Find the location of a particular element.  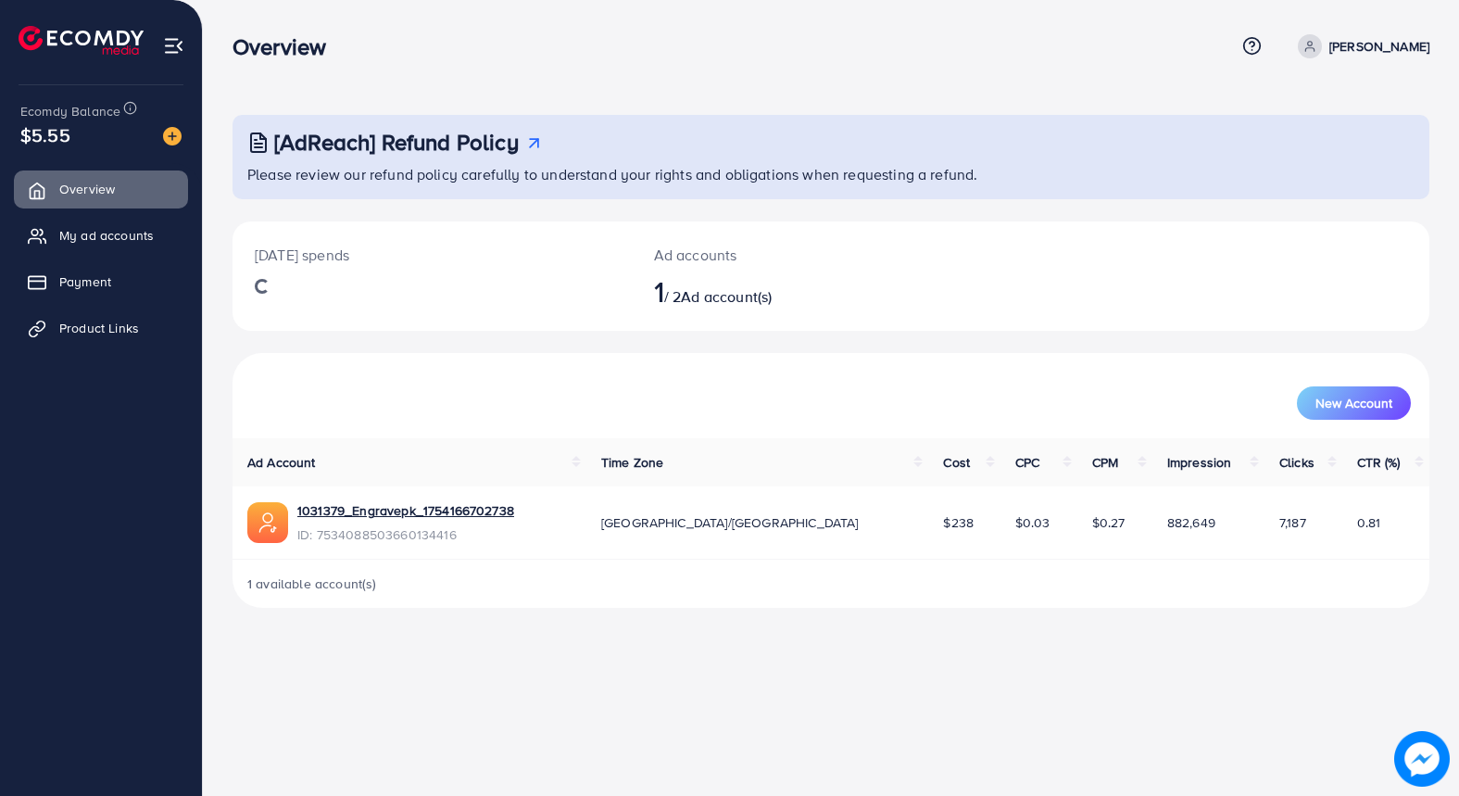

span: Ecomdy Balance is located at coordinates (70, 111).